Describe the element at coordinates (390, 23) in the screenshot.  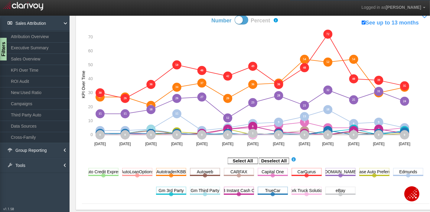
I see `label: See up to 13 months` at that location.